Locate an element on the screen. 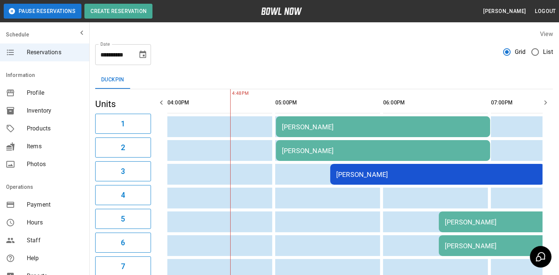  label: View is located at coordinates (547, 34).